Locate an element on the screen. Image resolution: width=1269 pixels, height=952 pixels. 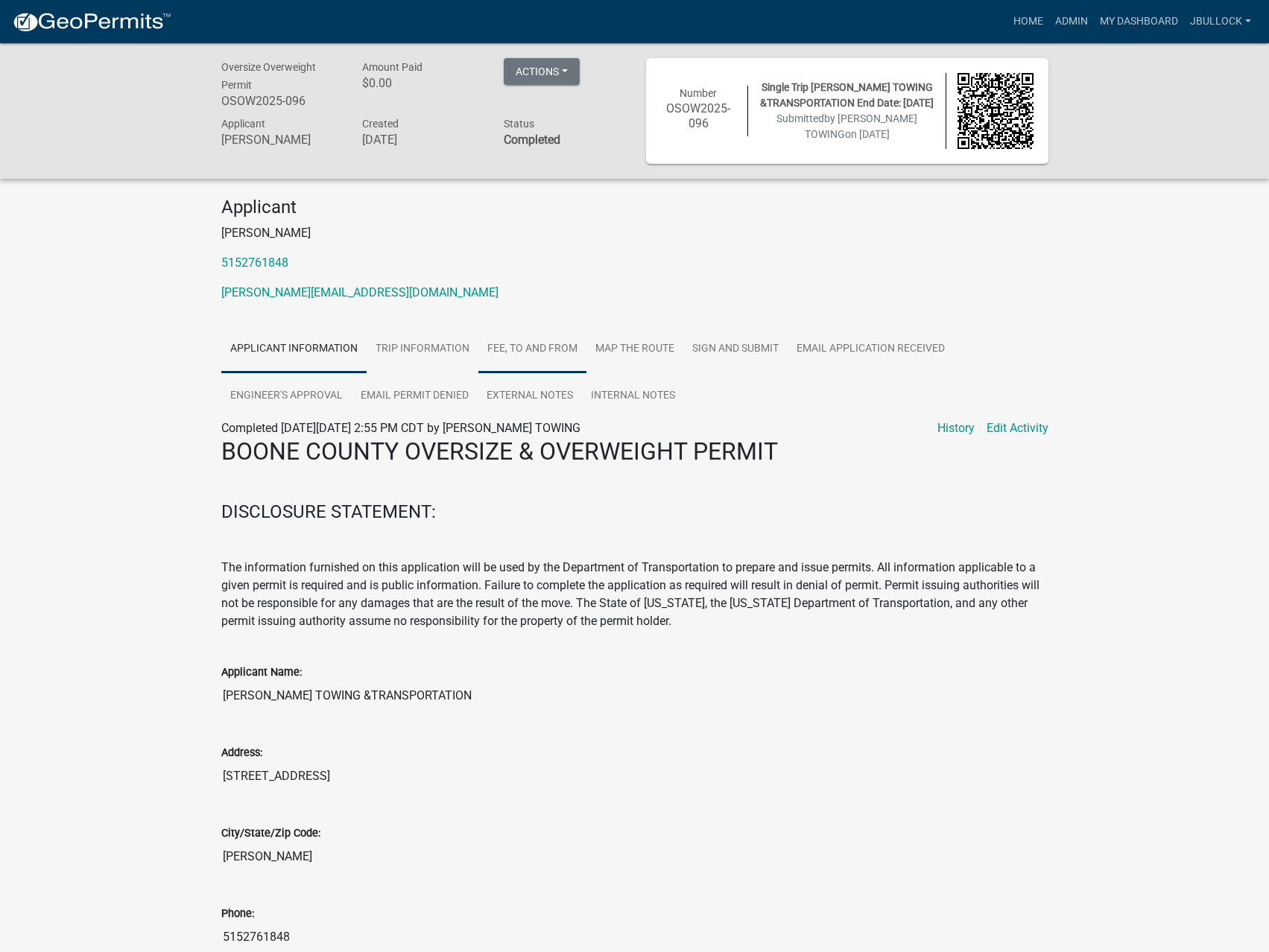
a: External Notes is located at coordinates (529, 396).